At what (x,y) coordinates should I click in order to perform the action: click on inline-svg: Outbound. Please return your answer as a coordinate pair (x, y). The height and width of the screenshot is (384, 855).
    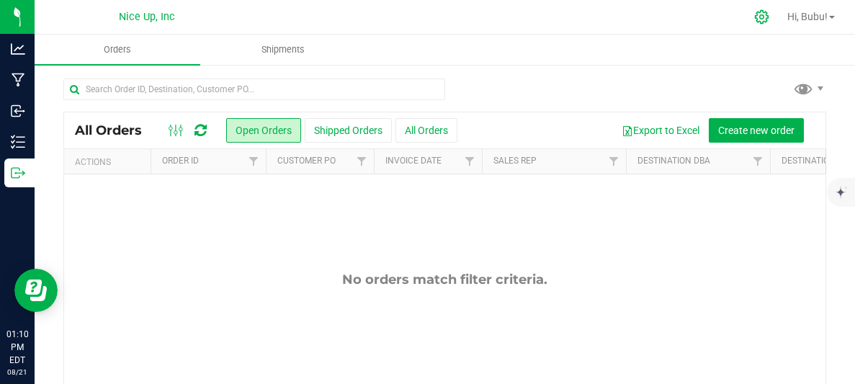
    Looking at the image, I should click on (18, 173).